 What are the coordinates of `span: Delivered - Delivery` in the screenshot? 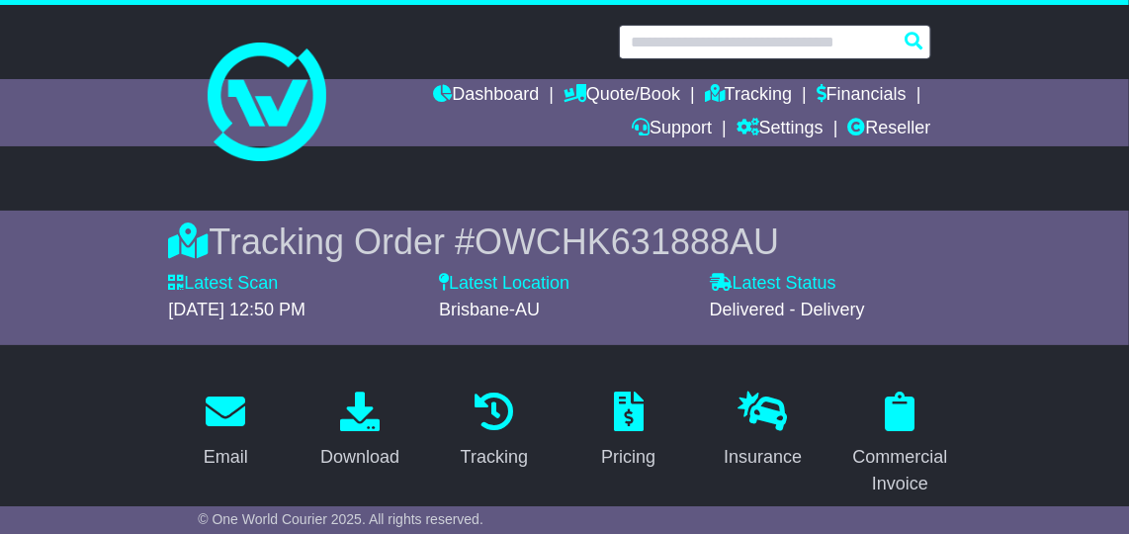 It's located at (787, 310).